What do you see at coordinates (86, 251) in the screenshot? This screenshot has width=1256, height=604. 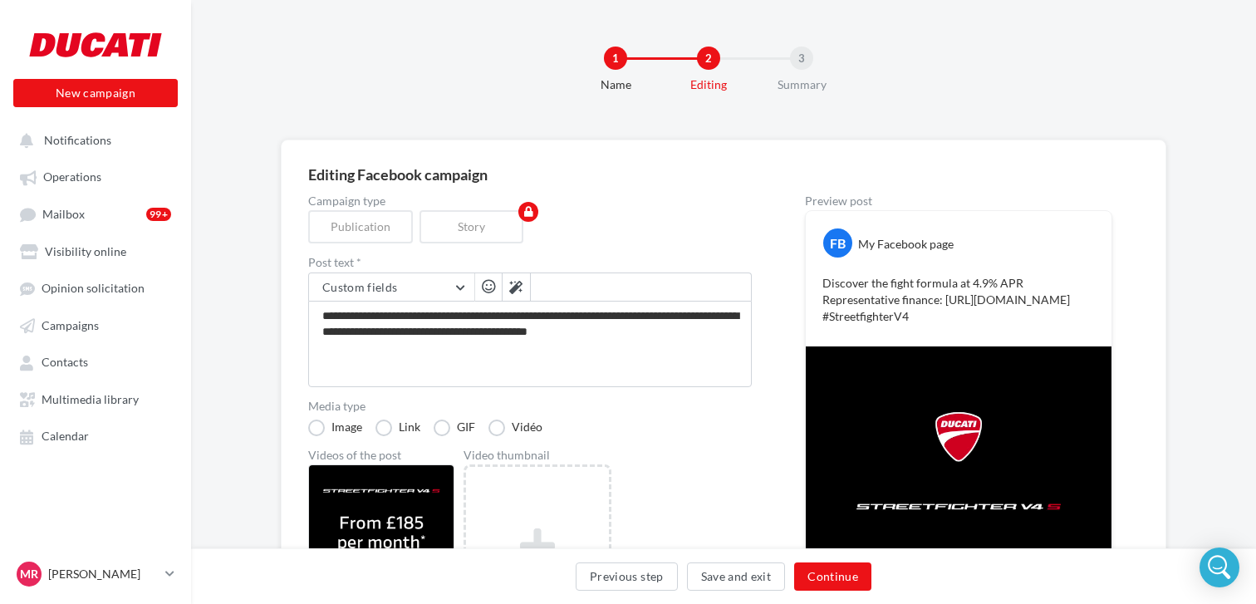 I see `span: Visibility online` at bounding box center [86, 251].